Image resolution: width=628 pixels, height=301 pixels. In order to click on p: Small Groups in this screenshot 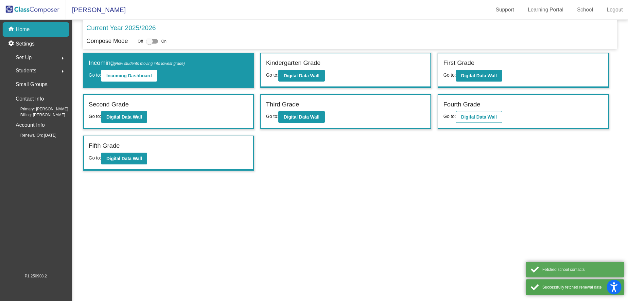, I will do `click(31, 84)`.